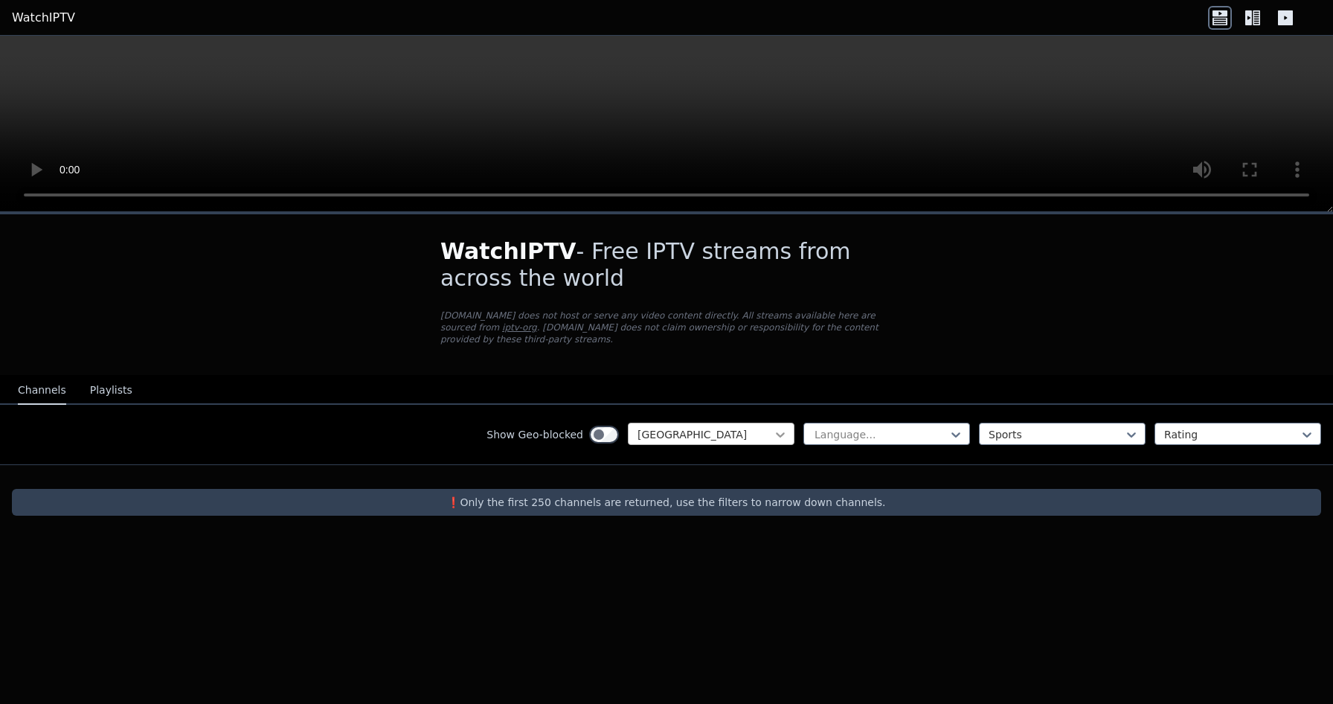 The width and height of the screenshot is (1333, 704). I want to click on h1: - Free IPTV streams from across the world, so click(667, 265).